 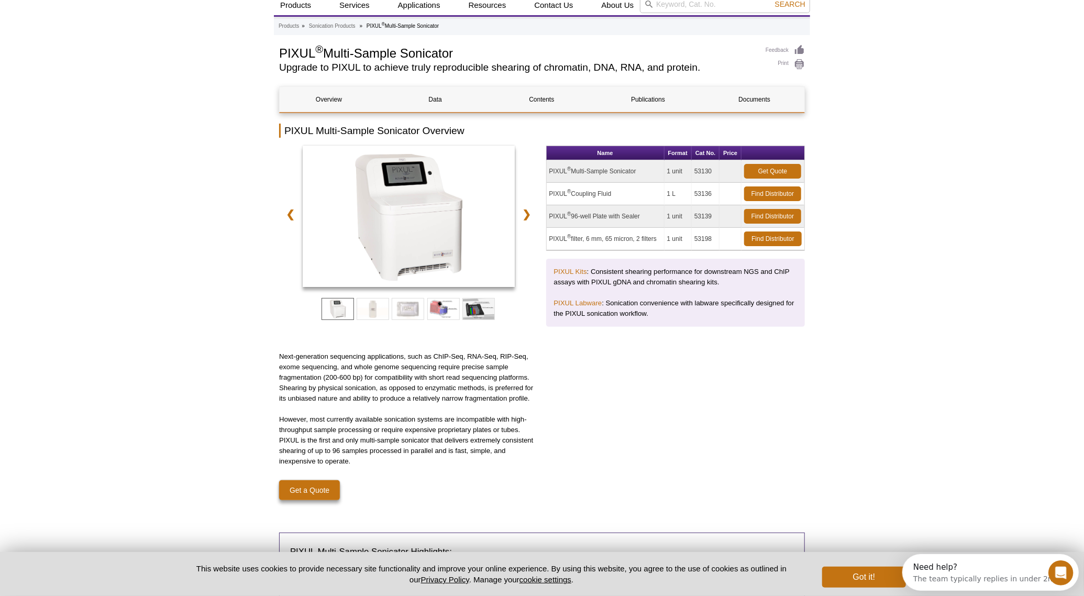 What do you see at coordinates (435, 100) in the screenshot?
I see `a: Data` at bounding box center [435, 100].